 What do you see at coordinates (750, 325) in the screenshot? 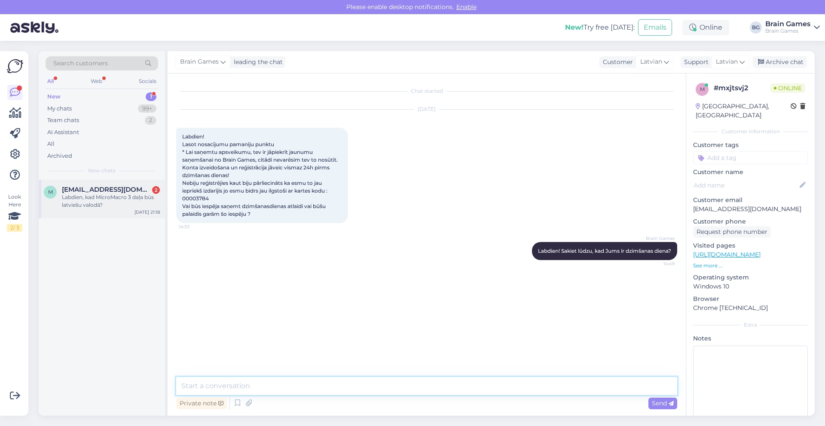
I see `div: Extra` at bounding box center [750, 325].